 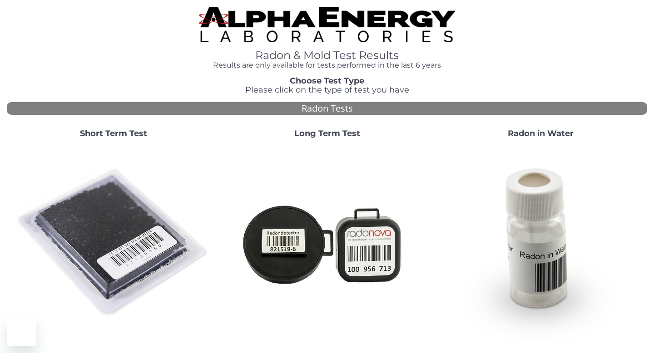 I want to click on img: RadoninWater.jpg, so click(x=540, y=243).